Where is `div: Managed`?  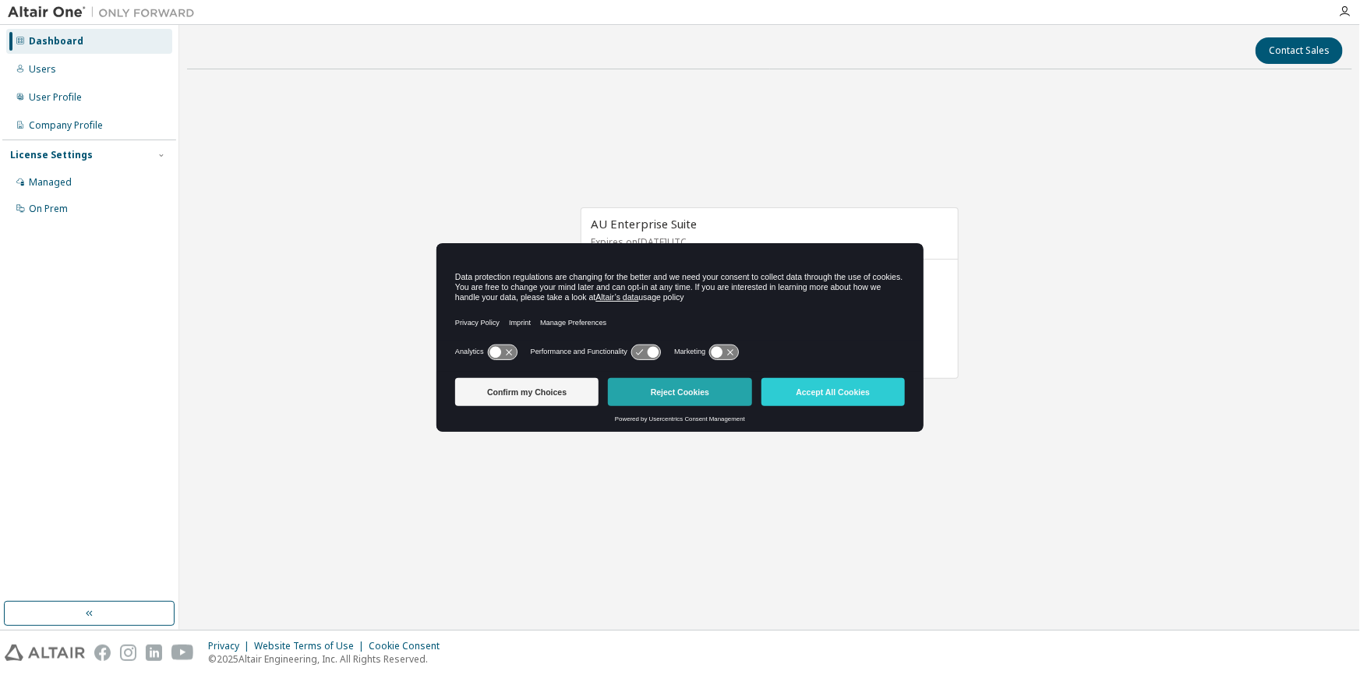
div: Managed is located at coordinates (50, 182).